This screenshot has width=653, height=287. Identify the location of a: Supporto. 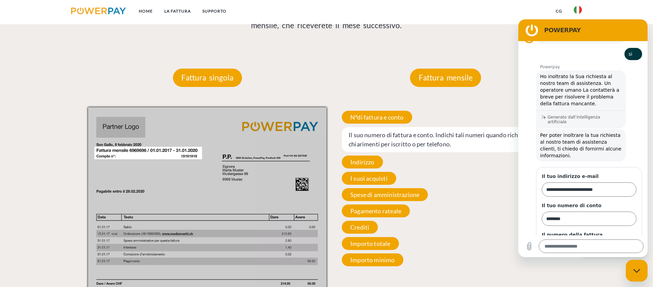
(214, 11).